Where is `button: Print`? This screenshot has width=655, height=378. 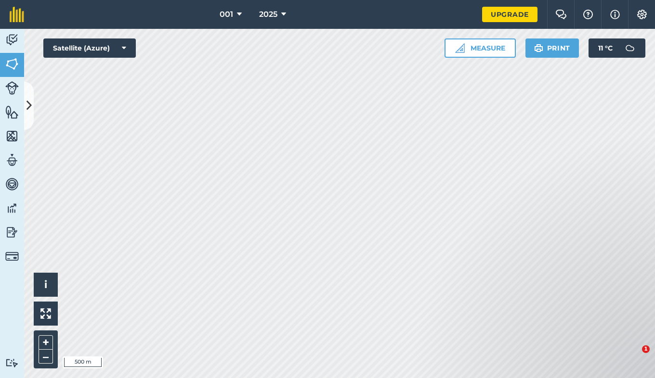
button: Print is located at coordinates (552, 48).